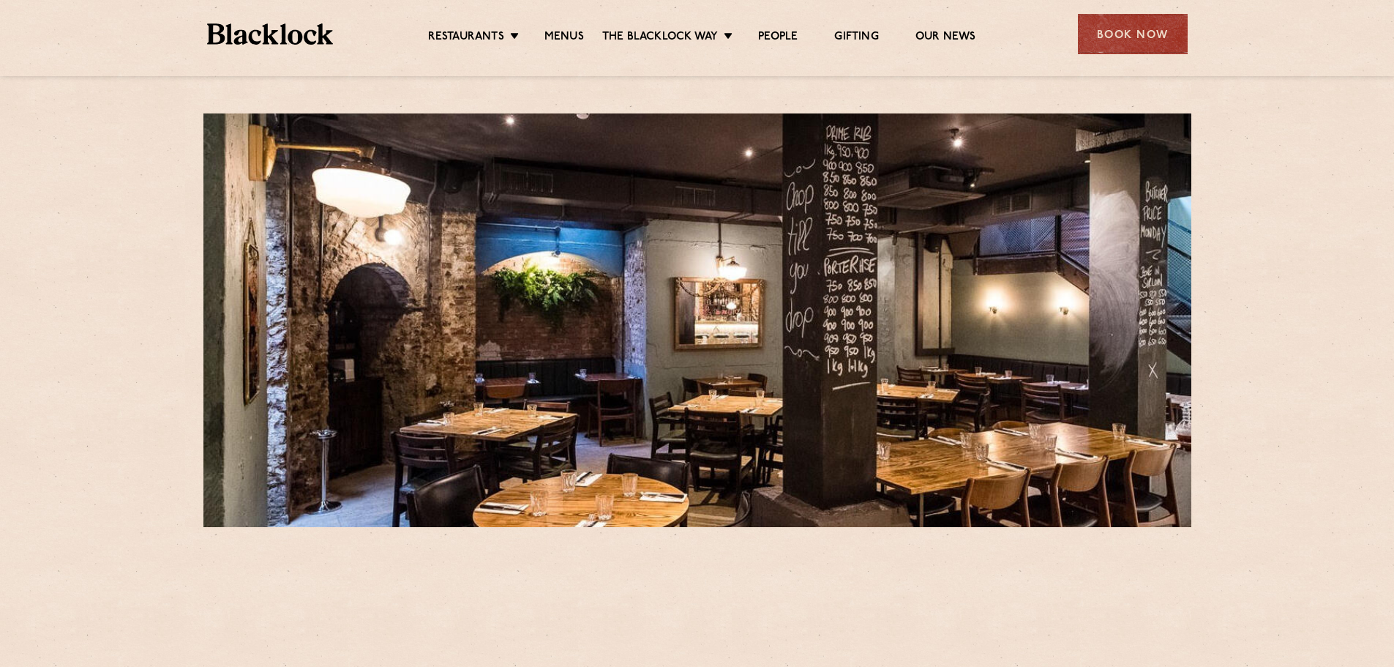 This screenshot has width=1394, height=667. What do you see at coordinates (466, 38) in the screenshot?
I see `a: Restaurants` at bounding box center [466, 38].